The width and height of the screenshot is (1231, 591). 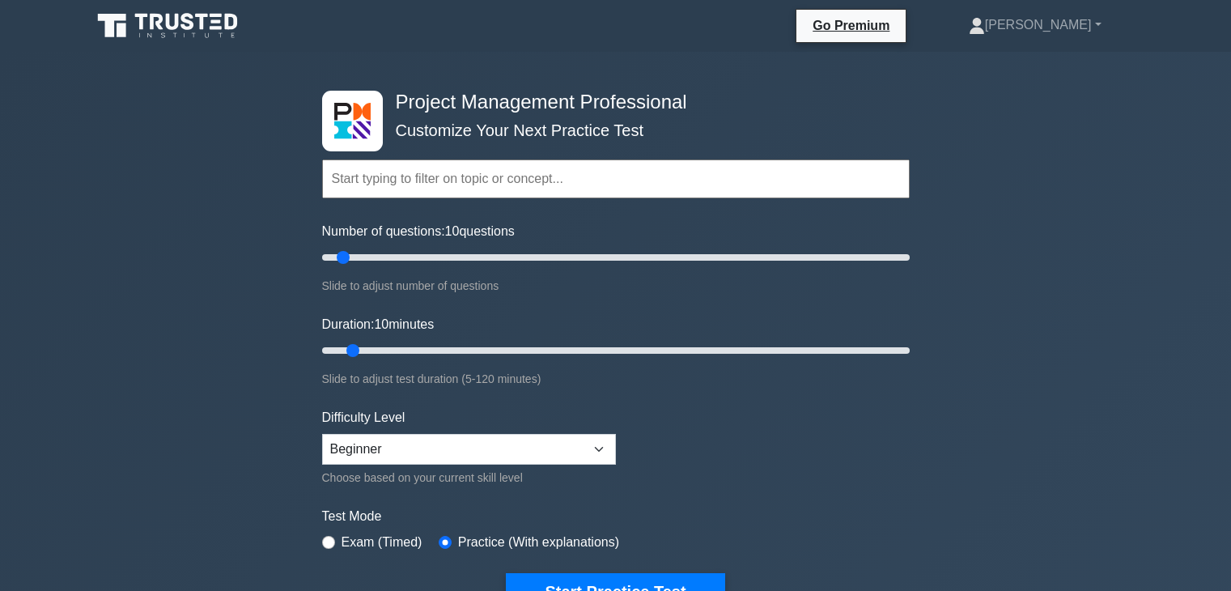 What do you see at coordinates (469, 478) in the screenshot?
I see `div: Choose based on your current skill level` at bounding box center [469, 478].